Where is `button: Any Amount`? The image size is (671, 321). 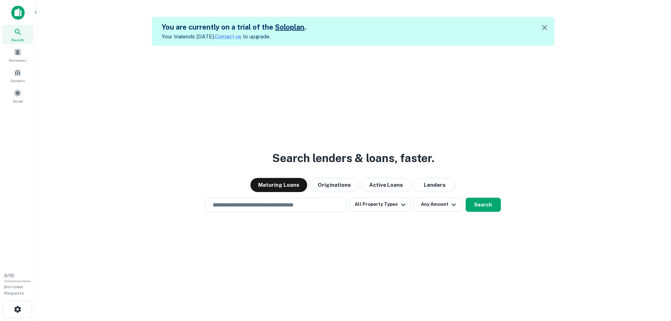 button: Any Amount is located at coordinates (438, 205).